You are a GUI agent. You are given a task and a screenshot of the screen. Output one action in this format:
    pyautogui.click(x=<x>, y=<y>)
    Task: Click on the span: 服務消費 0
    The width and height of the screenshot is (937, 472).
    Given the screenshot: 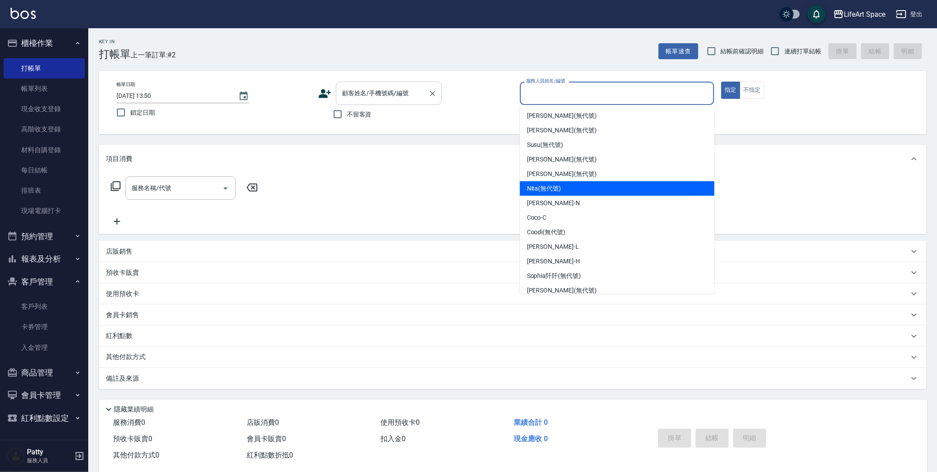 What is the action you would take?
    pyautogui.click(x=129, y=422)
    